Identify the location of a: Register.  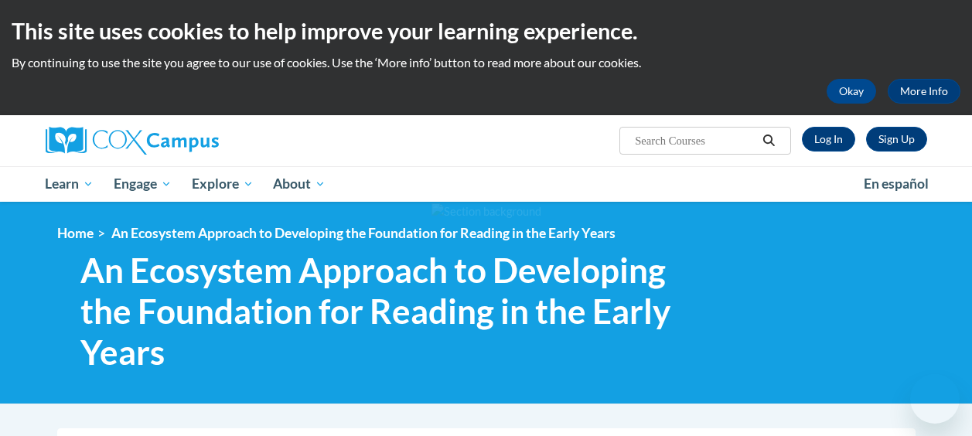
(896, 139).